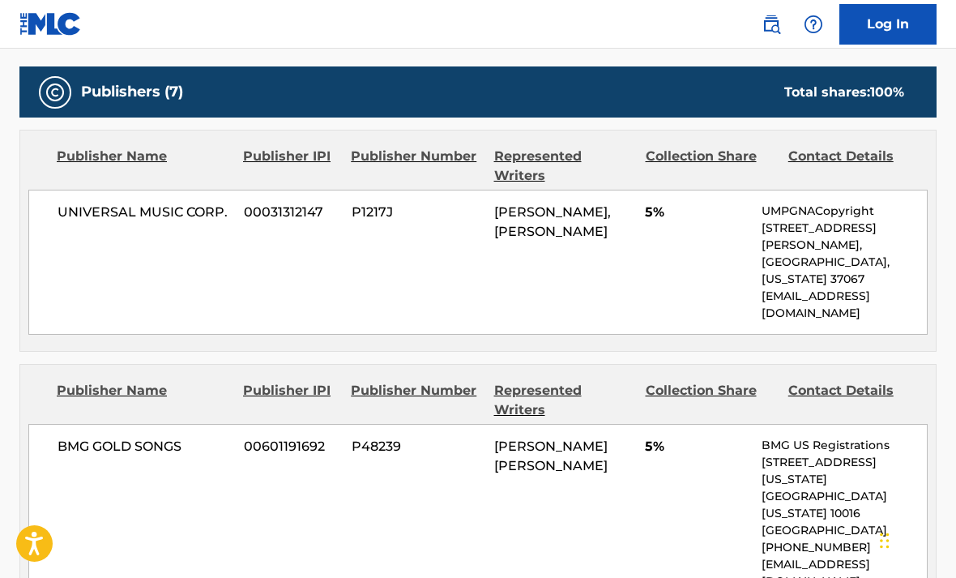 This screenshot has height=578, width=956. Describe the element at coordinates (887, 92) in the screenshot. I see `span: 100 %` at that location.